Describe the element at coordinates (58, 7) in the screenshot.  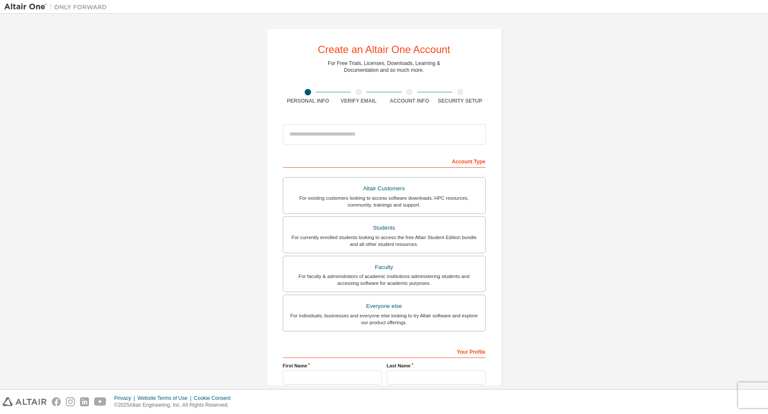
I see `img: Altair One` at that location.